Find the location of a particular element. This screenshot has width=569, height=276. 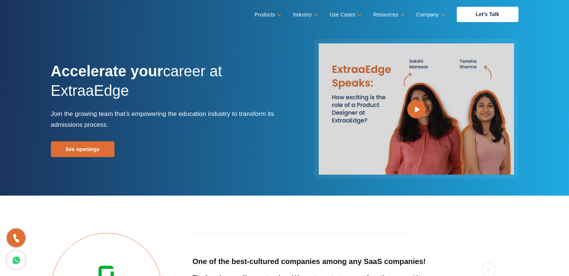

h5: One of the best-cultured companies among any SaaS companies! is located at coordinates (315, 261).